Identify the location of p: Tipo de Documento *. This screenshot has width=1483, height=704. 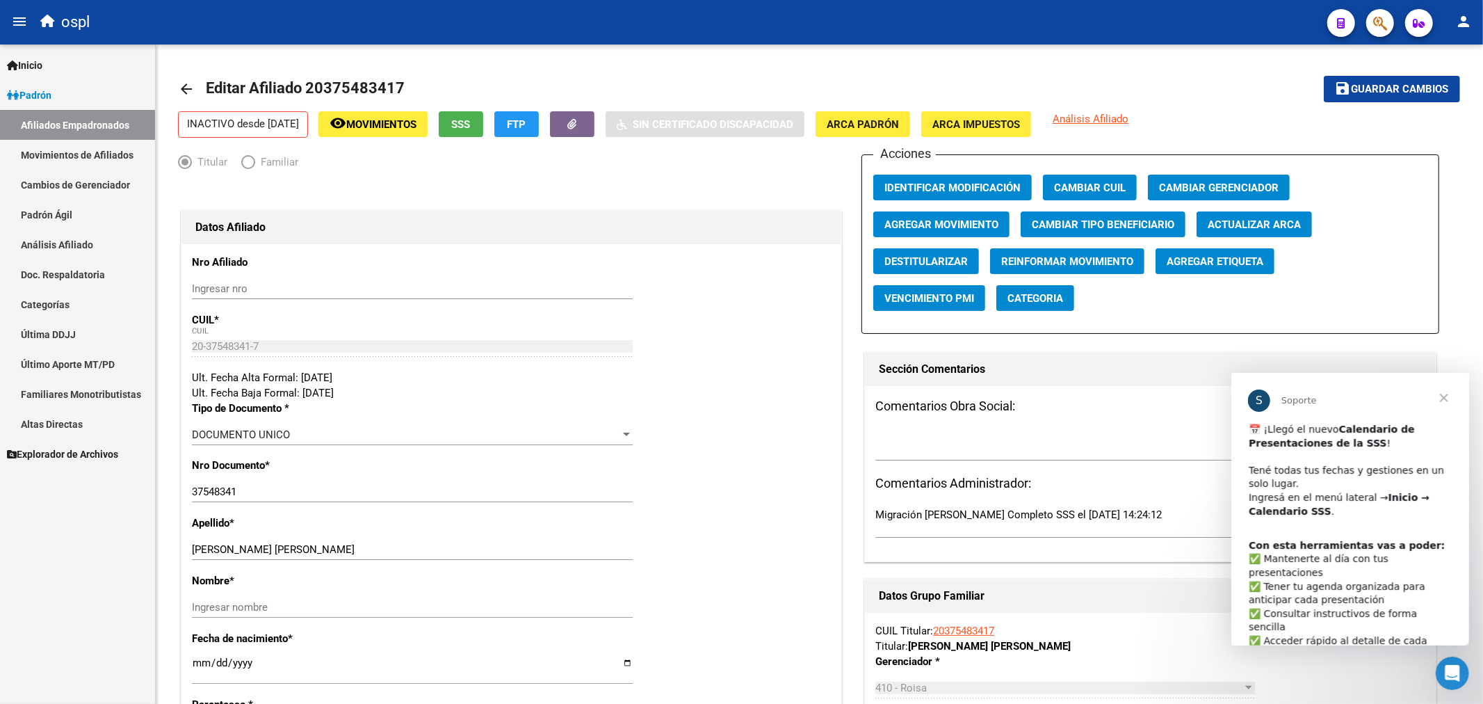
(288, 408).